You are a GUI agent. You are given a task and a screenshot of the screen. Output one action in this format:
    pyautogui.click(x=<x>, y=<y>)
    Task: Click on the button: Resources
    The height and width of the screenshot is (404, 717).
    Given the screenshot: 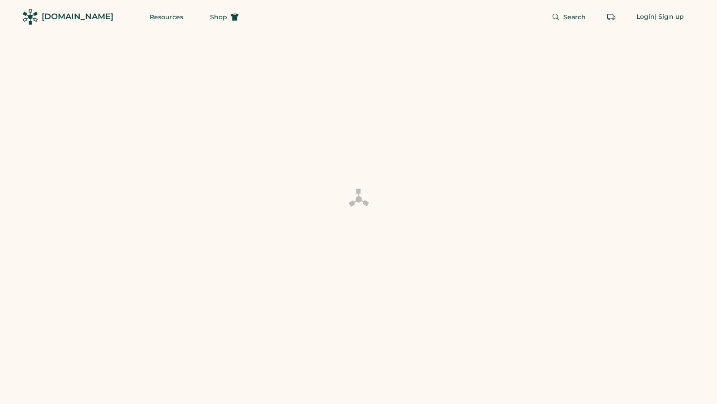 What is the action you would take?
    pyautogui.click(x=166, y=17)
    